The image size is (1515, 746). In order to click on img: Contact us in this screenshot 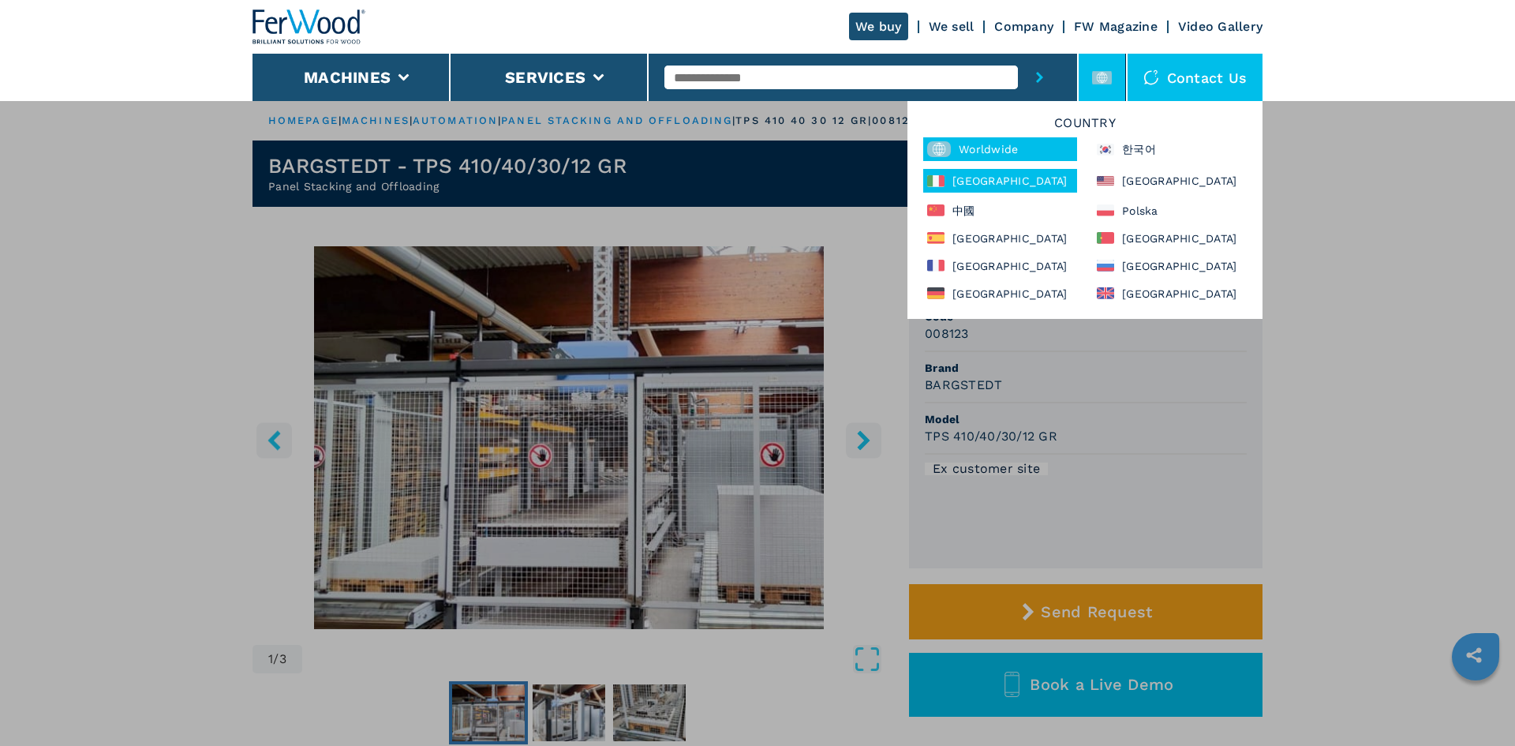, I will do `click(1151, 77)`.